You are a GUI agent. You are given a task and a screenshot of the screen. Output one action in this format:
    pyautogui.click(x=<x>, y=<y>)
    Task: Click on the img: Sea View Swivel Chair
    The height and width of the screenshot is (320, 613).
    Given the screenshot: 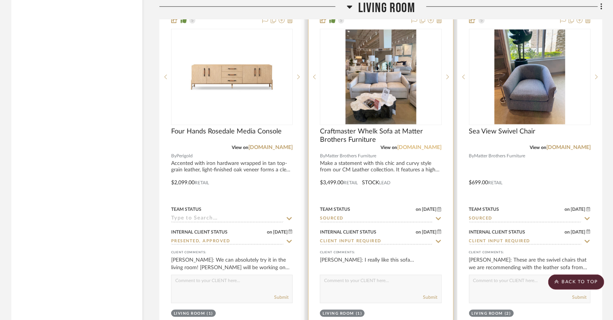 What is the action you would take?
    pyautogui.click(x=530, y=77)
    